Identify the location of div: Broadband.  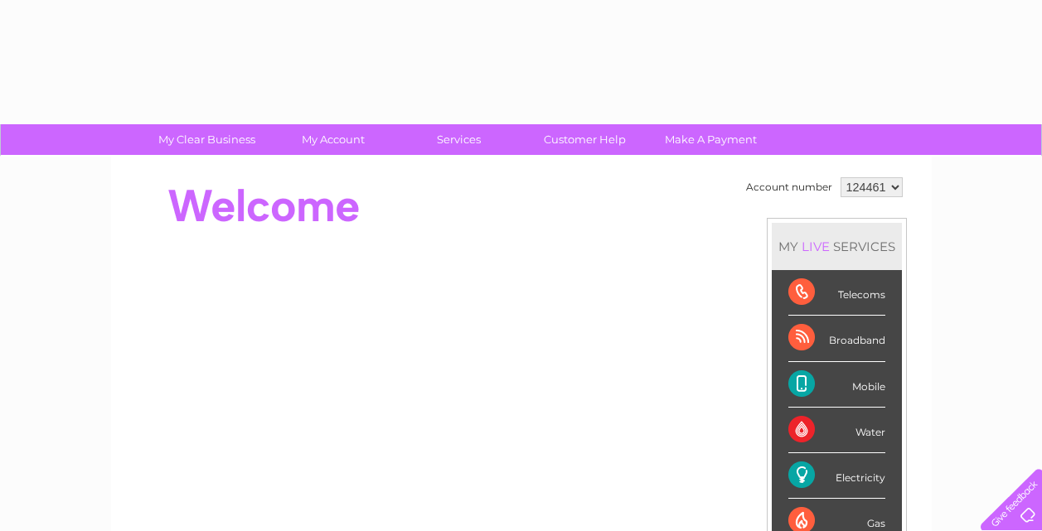
(836, 338).